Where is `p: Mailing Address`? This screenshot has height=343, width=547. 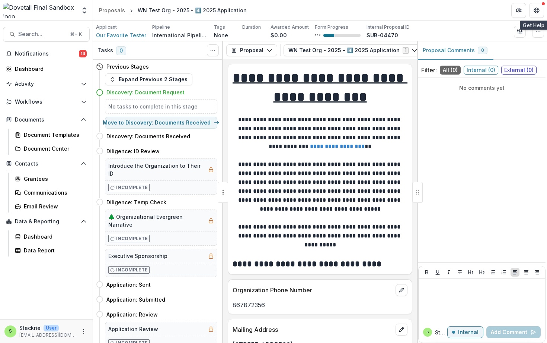
p: Mailing Address is located at coordinates (313, 329).